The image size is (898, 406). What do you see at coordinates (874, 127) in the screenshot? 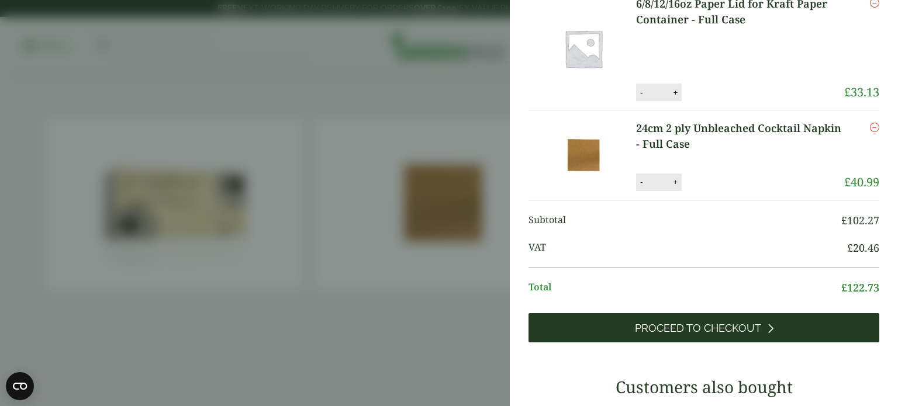
I see `a: Remove this item` at bounding box center [874, 127].